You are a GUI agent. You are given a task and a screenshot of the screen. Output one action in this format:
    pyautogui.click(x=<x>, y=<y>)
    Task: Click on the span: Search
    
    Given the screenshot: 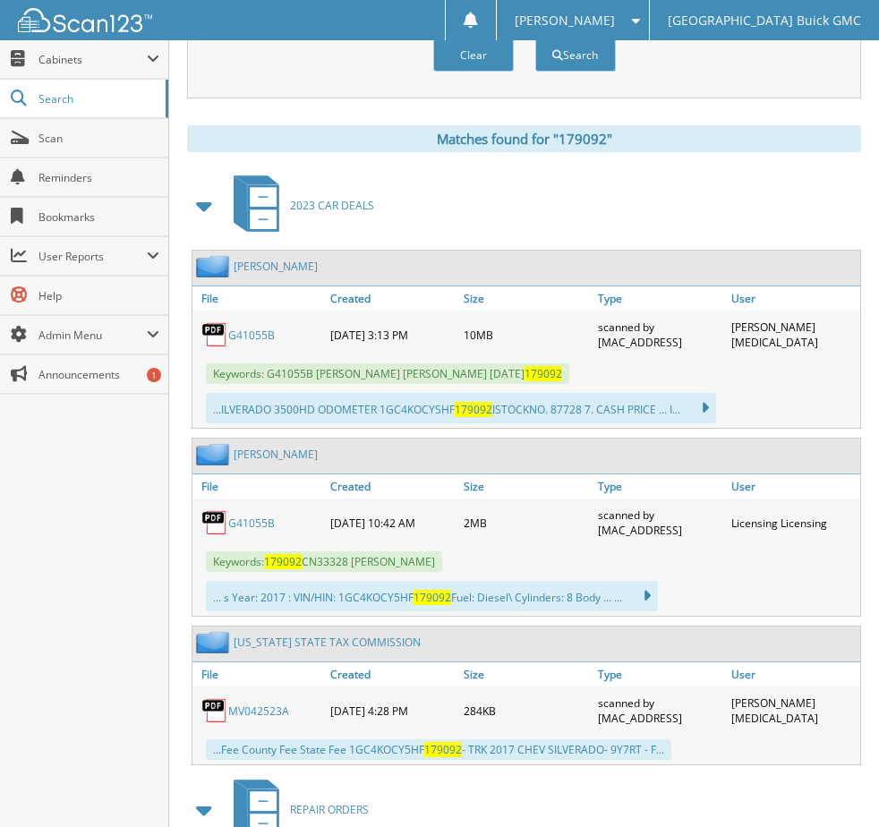 What is the action you would take?
    pyautogui.click(x=98, y=98)
    